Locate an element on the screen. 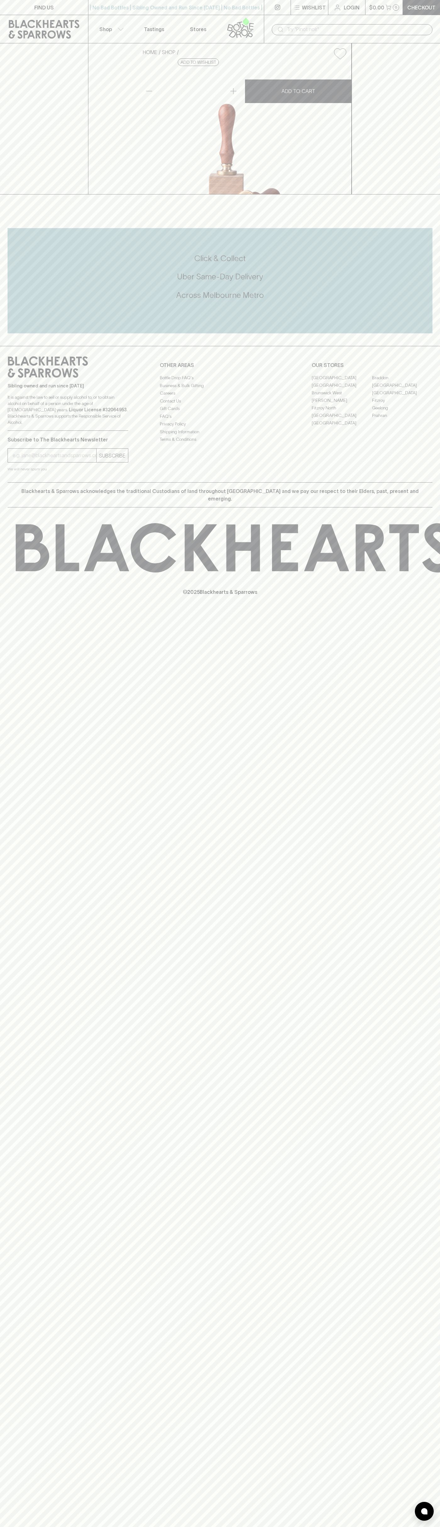  p: FIND US is located at coordinates (44, 8).